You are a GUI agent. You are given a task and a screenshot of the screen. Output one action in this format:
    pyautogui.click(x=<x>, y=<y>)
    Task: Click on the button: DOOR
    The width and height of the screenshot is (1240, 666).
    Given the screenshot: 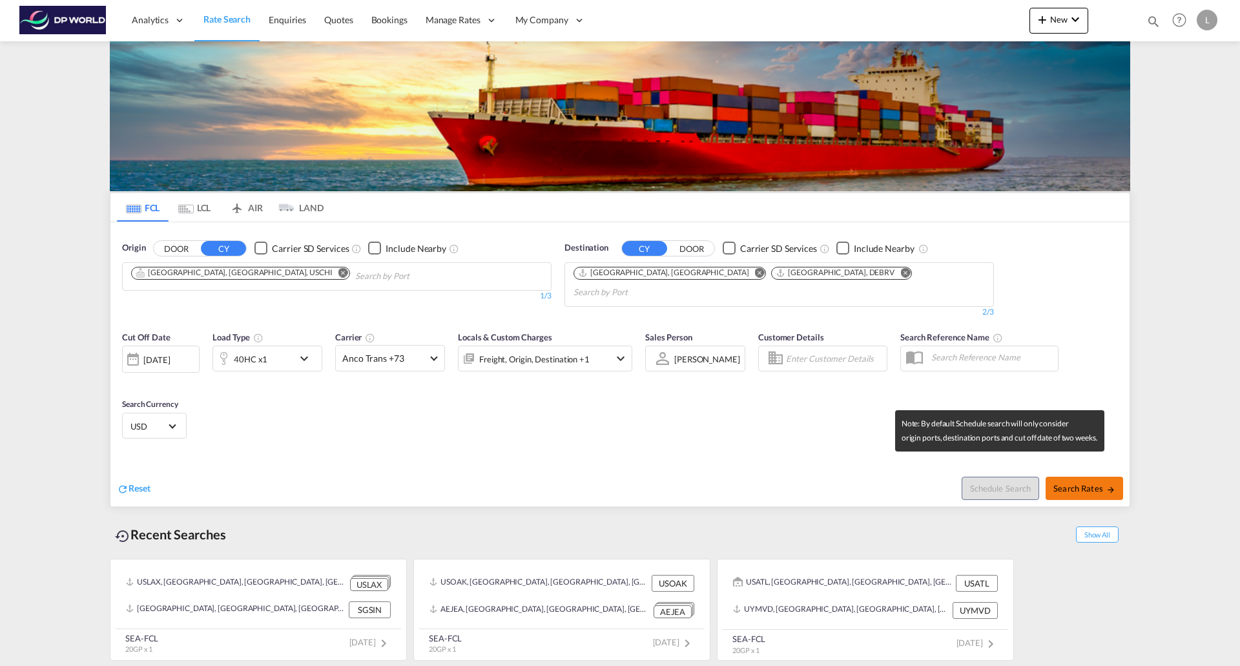 What is the action you would take?
    pyautogui.click(x=692, y=248)
    